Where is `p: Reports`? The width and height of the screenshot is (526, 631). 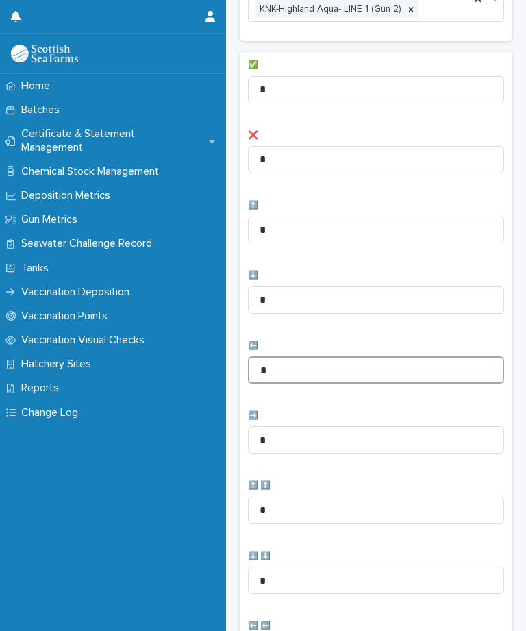
p: Reports is located at coordinates (42, 388).